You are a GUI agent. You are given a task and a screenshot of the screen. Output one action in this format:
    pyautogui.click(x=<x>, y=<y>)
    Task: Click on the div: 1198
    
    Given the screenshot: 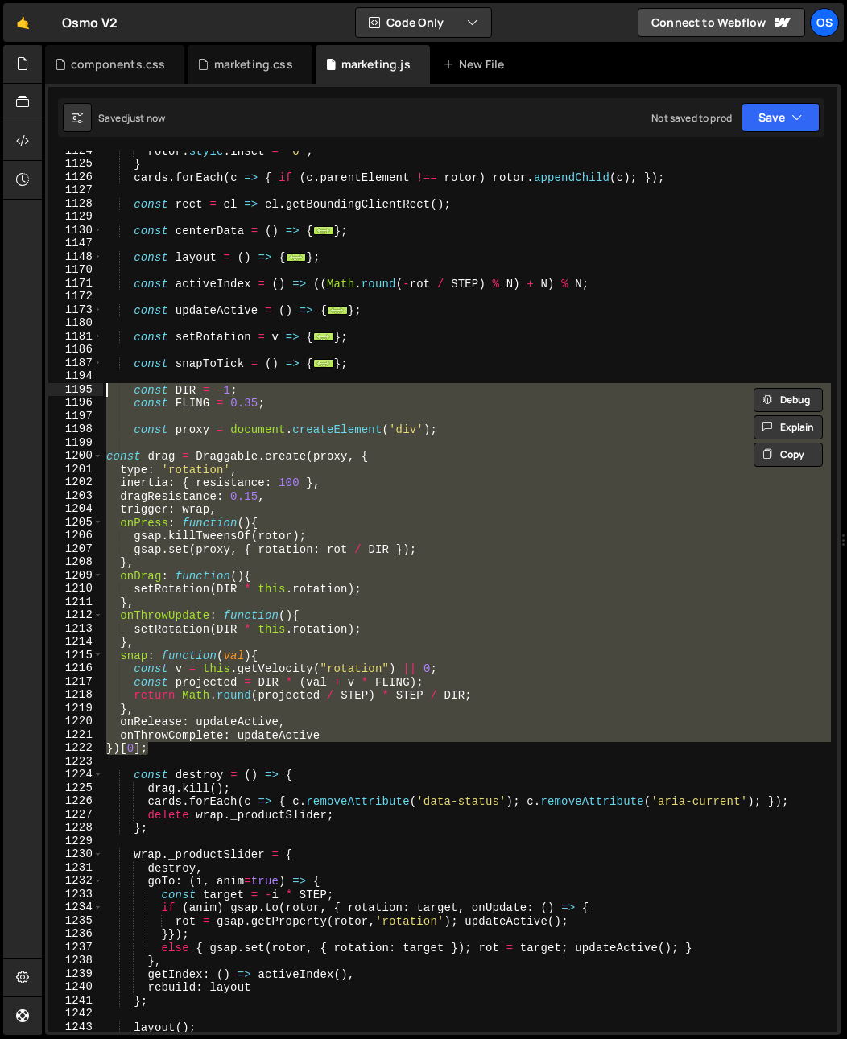 What is the action you would take?
    pyautogui.click(x=76, y=429)
    